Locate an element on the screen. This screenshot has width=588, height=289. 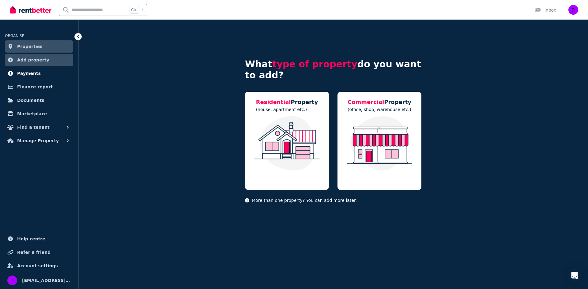
a: Documents is located at coordinates (39, 100).